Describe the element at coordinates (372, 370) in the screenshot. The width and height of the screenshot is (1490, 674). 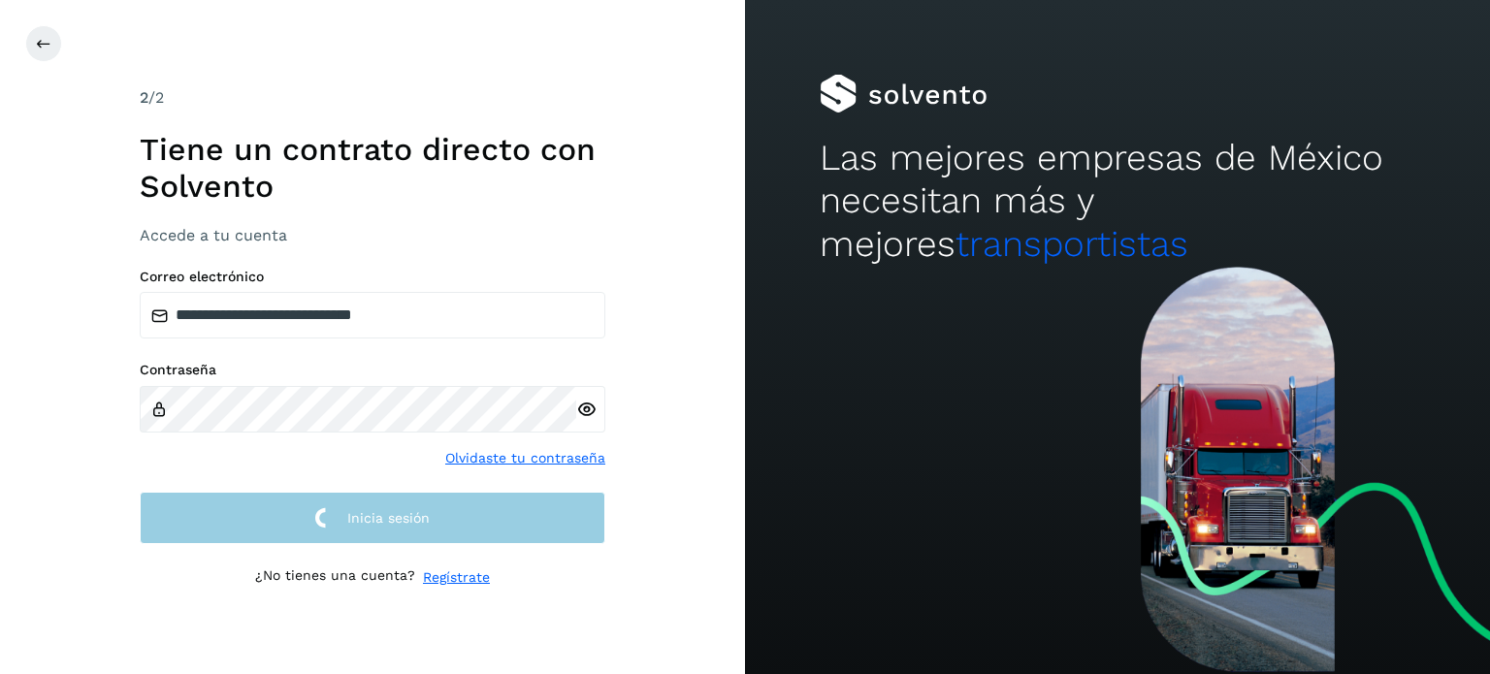
I see `label: Contraseña` at that location.